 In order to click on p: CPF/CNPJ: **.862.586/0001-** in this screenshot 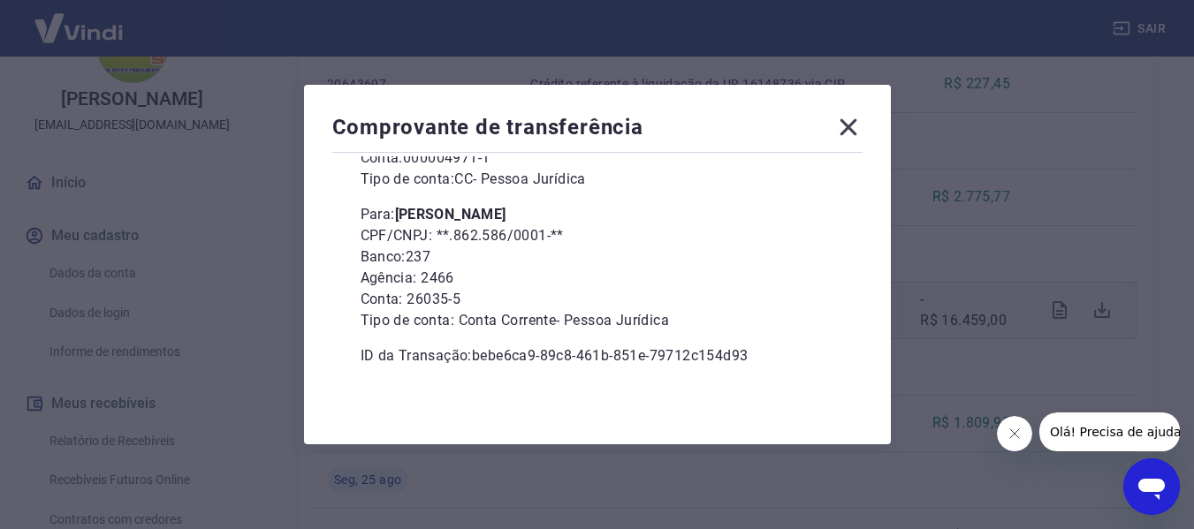, I will do `click(597, 236)`.